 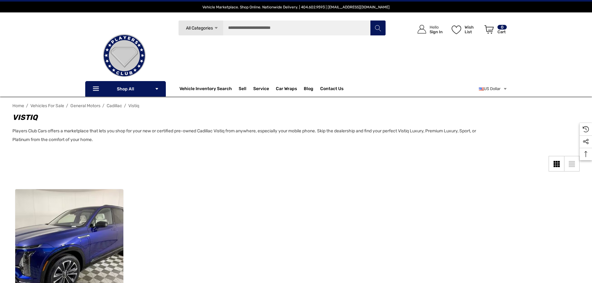 I want to click on svg: Wish List, so click(x=457, y=30).